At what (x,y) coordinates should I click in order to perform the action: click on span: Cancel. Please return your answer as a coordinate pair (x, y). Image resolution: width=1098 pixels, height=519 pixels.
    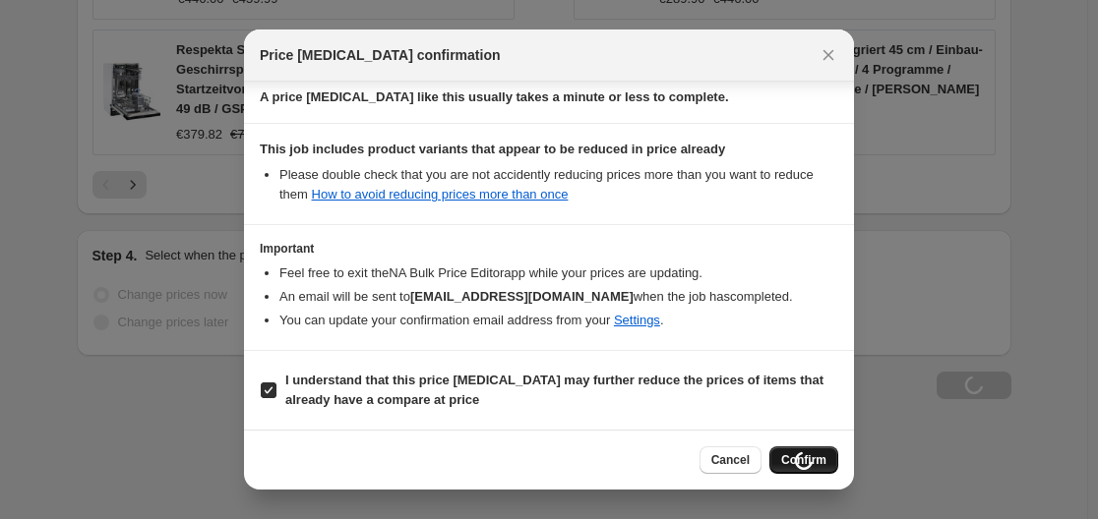
    Looking at the image, I should click on (730, 460).